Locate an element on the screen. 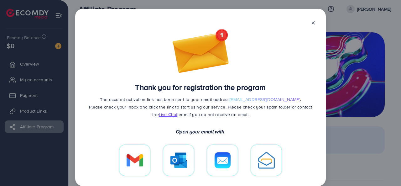  p: The account activation link has been sent to your email address . is located at coordinates (201, 99).